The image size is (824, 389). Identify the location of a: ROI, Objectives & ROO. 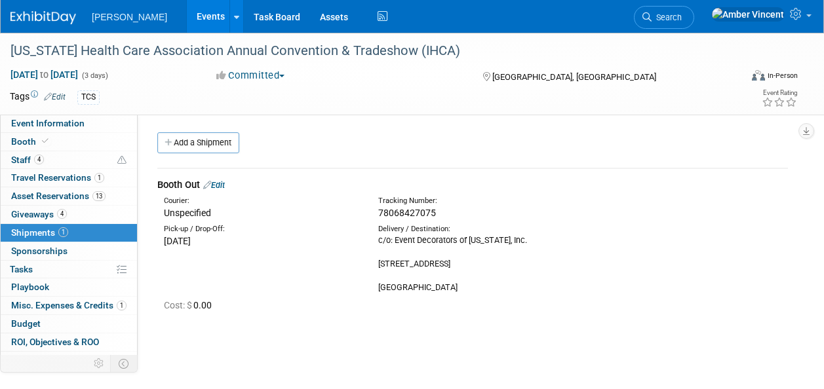
(69, 342).